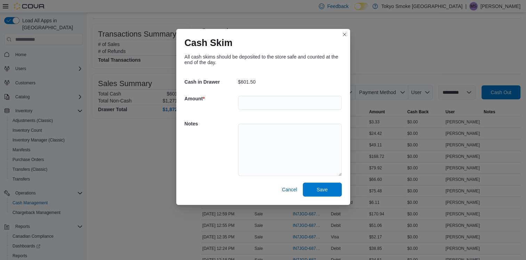  What do you see at coordinates (263, 59) in the screenshot?
I see `div: All cash skims should be deposited to the store safe and counted at the end of the day.` at bounding box center [263, 59].